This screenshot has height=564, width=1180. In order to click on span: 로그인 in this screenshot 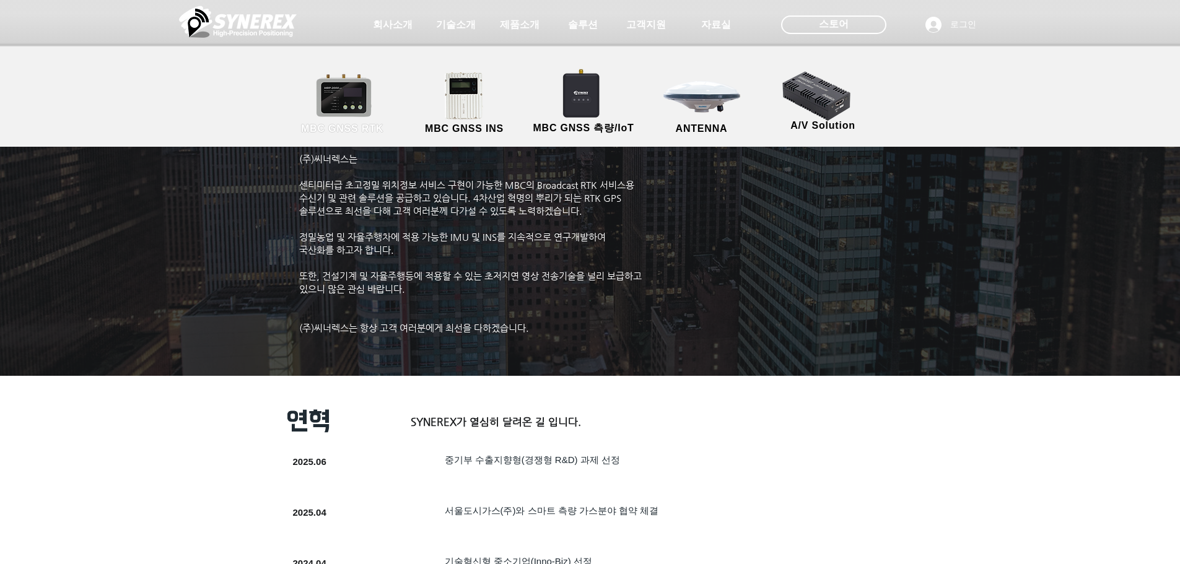, I will do `click(963, 25)`.